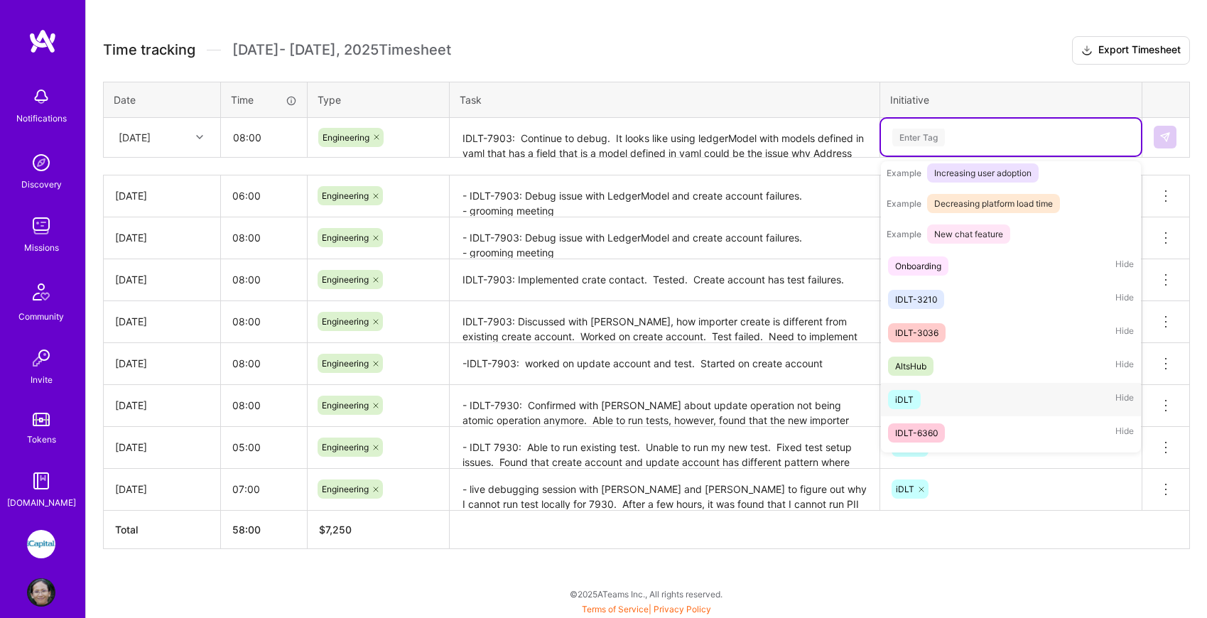 This screenshot has height=618, width=1207. Describe the element at coordinates (664, 447) in the screenshot. I see `textarea: - IDLT 7930: Able to run existing test. Unable to run my new test. Fixed test setup issues. Found...` at that location.